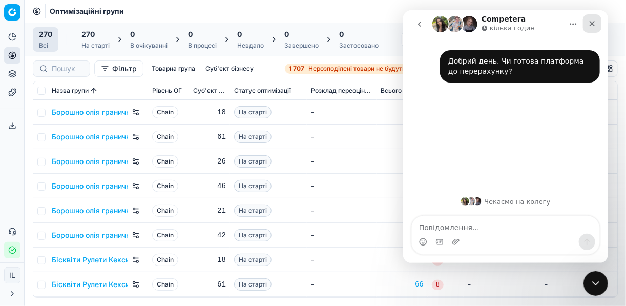 Image resolution: width=626 pixels, height=306 pixels. I want to click on a: 34, so click(402, 235).